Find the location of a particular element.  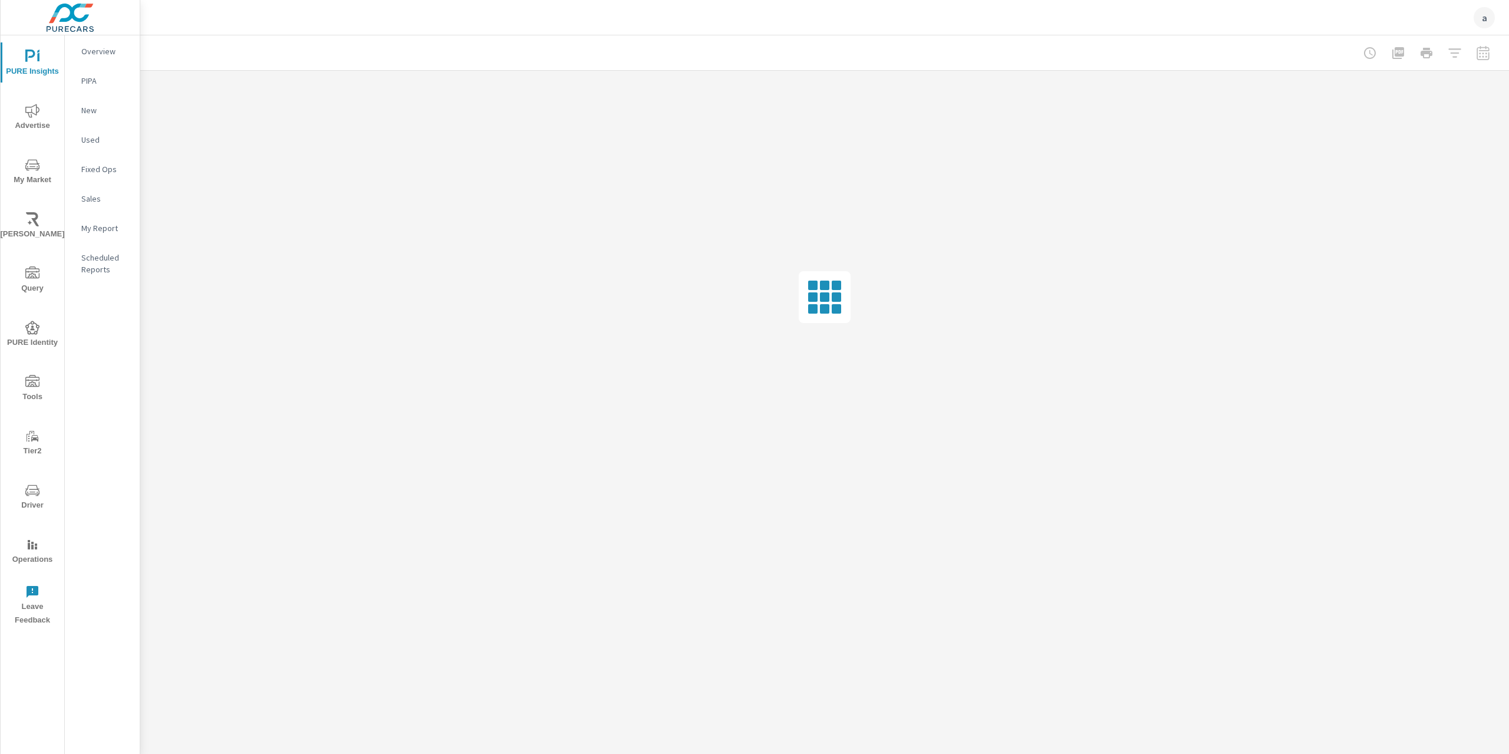

div: My Report is located at coordinates (102, 228).